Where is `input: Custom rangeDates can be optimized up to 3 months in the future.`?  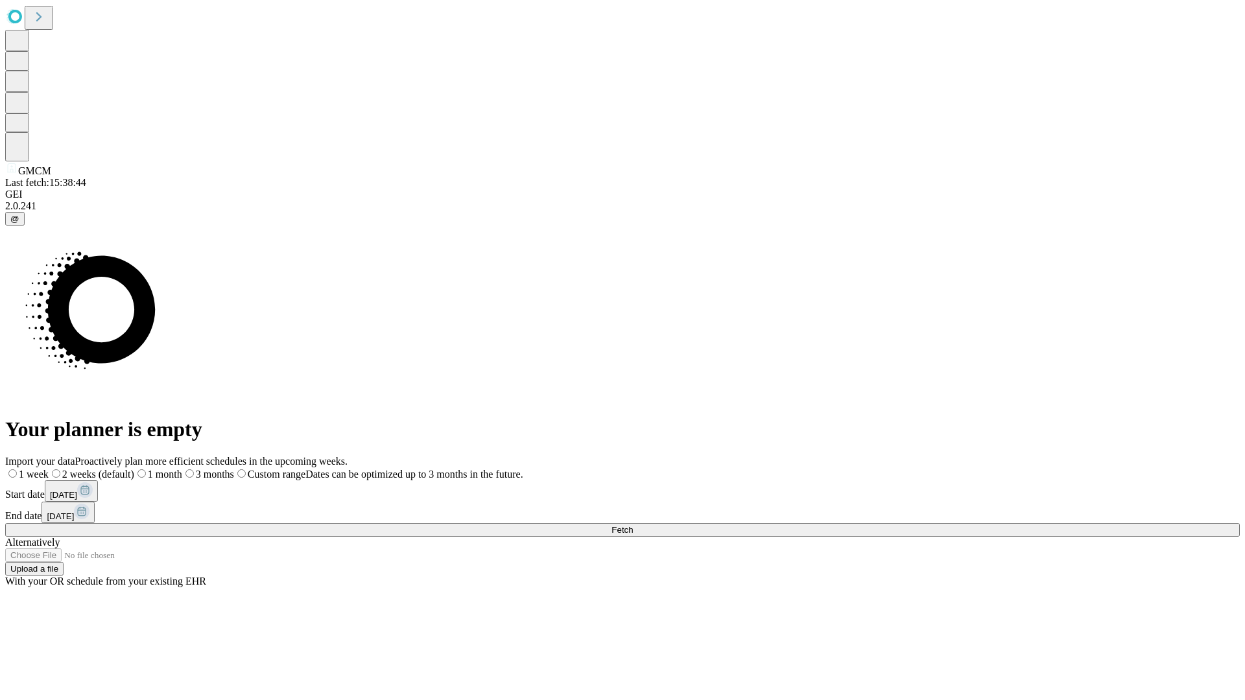
input: Custom rangeDates can be optimized up to 3 months in the future. is located at coordinates (241, 473).